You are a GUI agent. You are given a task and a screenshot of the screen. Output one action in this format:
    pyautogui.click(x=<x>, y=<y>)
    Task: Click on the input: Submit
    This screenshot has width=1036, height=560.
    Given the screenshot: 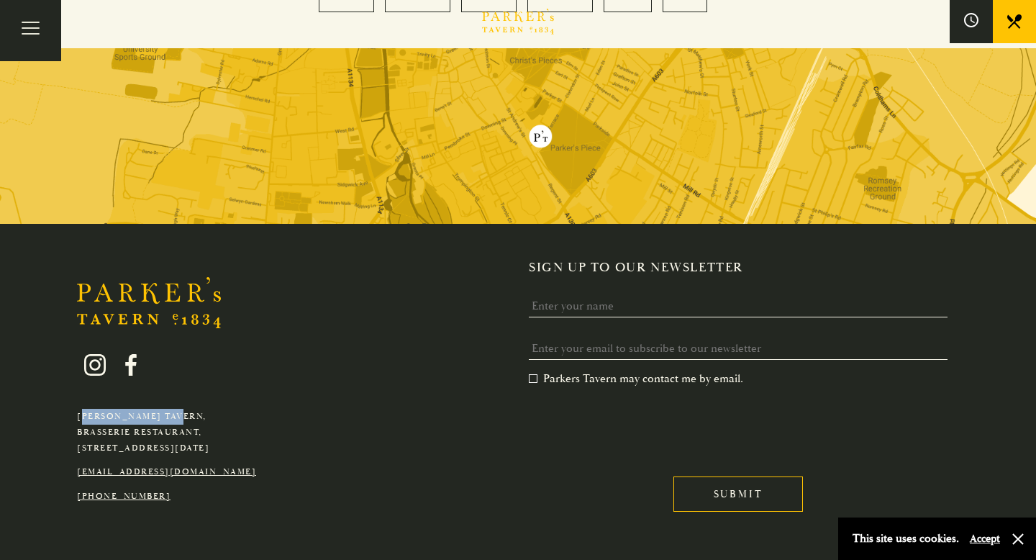 What is the action you would take?
    pyautogui.click(x=738, y=494)
    